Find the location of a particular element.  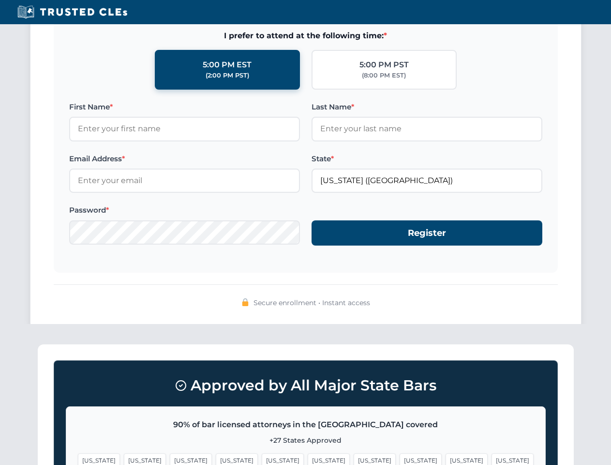

span: Secure enrollment • Instant access is located at coordinates (312, 302).